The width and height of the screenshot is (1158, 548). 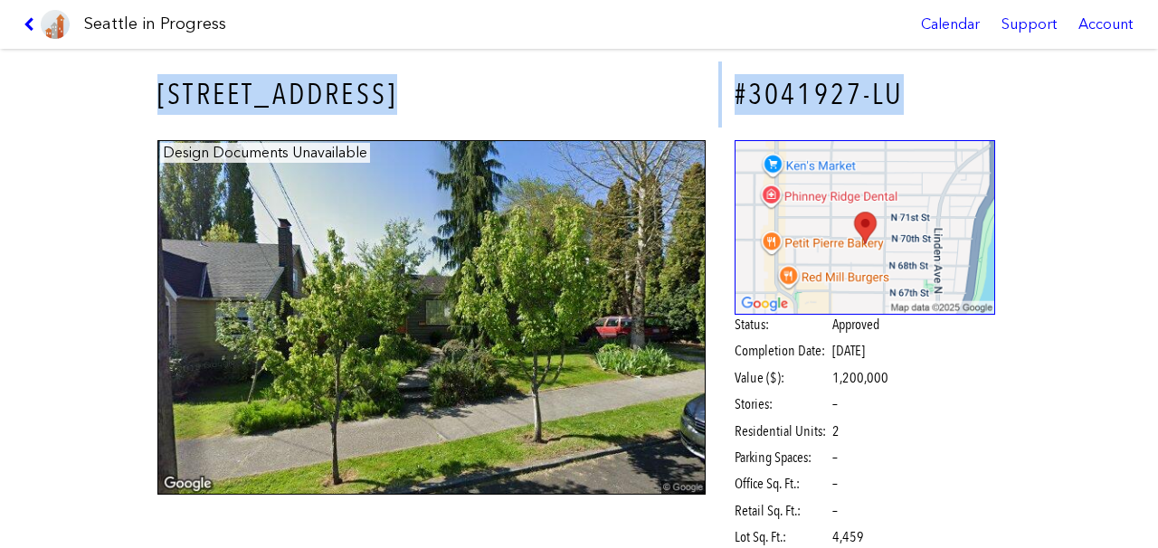 What do you see at coordinates (782, 484) in the screenshot?
I see `span: Office Sq. Ft.:` at bounding box center [782, 484].